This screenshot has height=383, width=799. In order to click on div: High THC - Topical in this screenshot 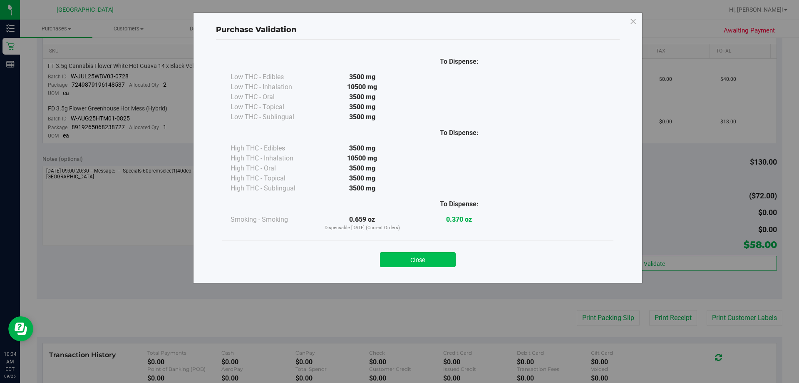, I will do `click(272, 178)`.